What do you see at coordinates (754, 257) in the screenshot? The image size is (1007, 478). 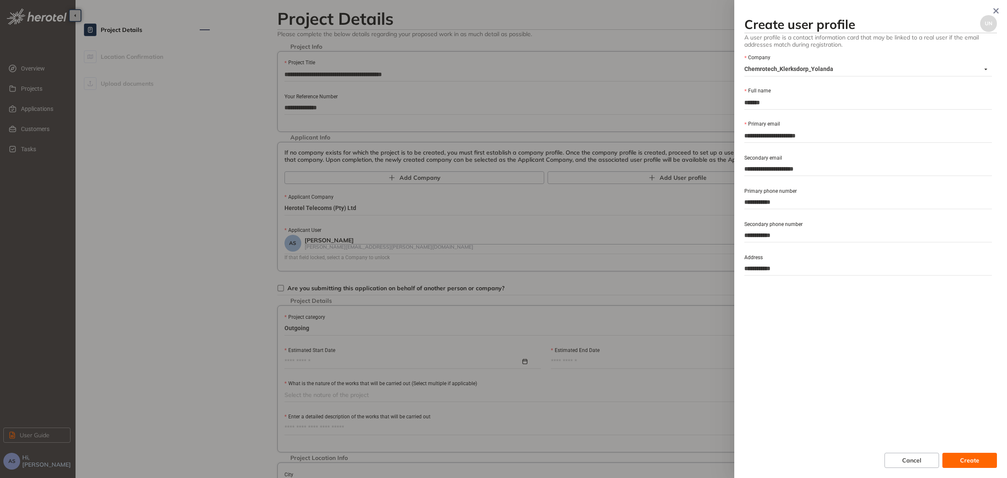 I see `label: Address` at bounding box center [754, 257].